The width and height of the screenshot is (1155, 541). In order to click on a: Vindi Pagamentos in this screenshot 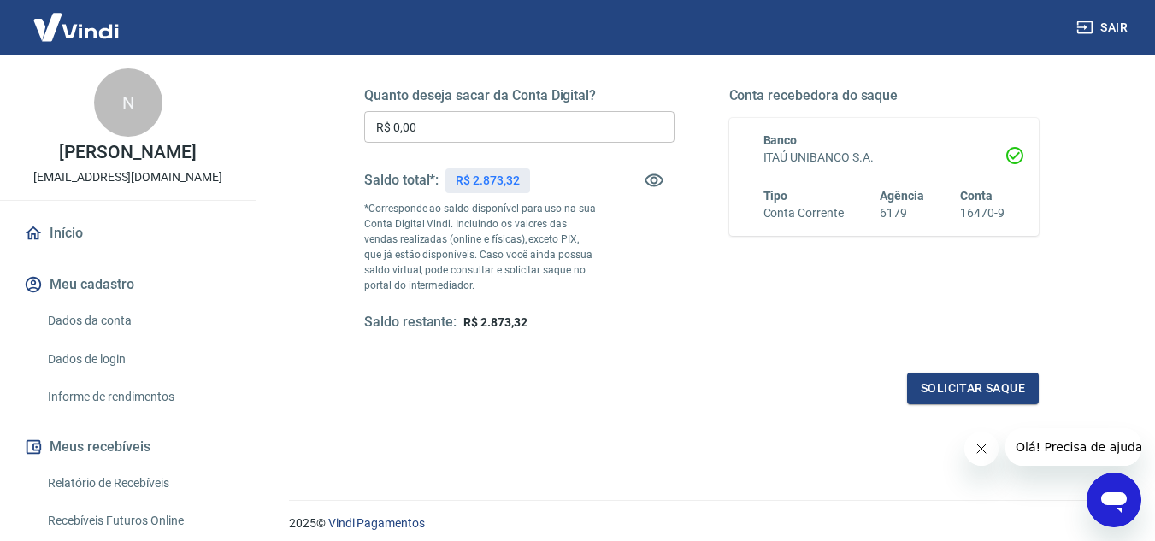, I will do `click(376, 523)`.